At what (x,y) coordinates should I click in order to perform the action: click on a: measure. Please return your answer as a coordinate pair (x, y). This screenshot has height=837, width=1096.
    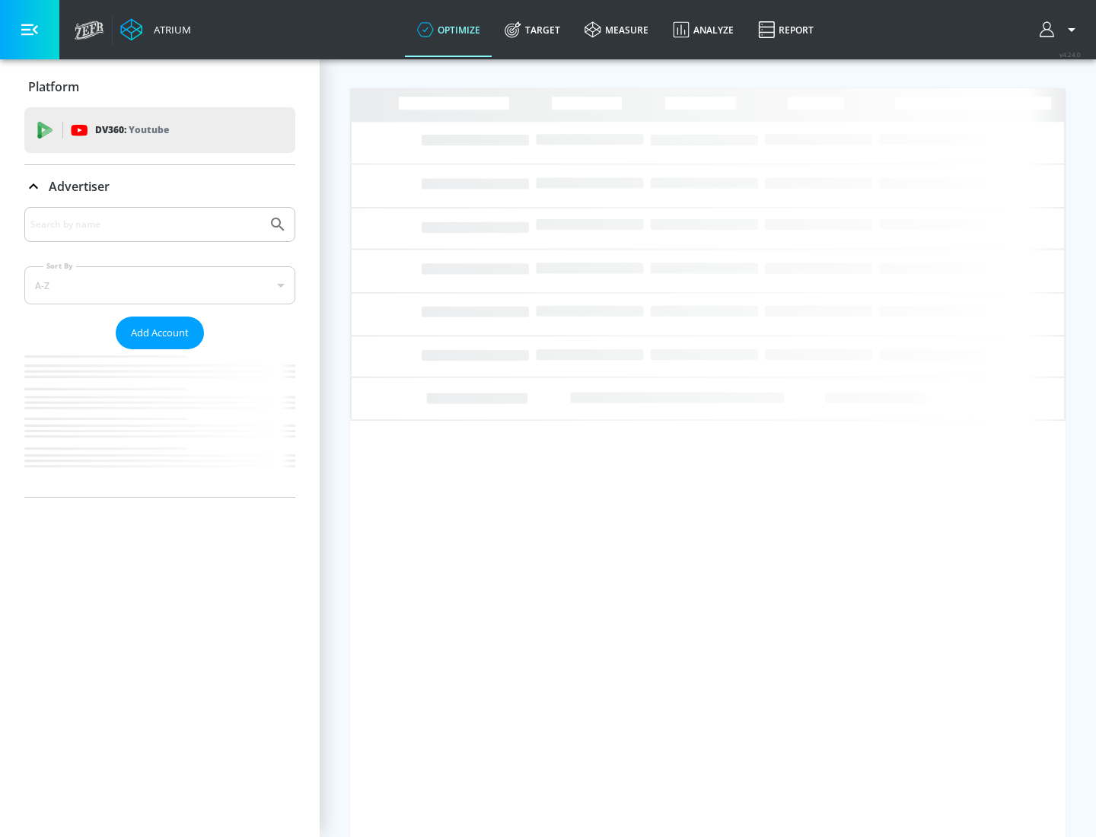
    Looking at the image, I should click on (617, 30).